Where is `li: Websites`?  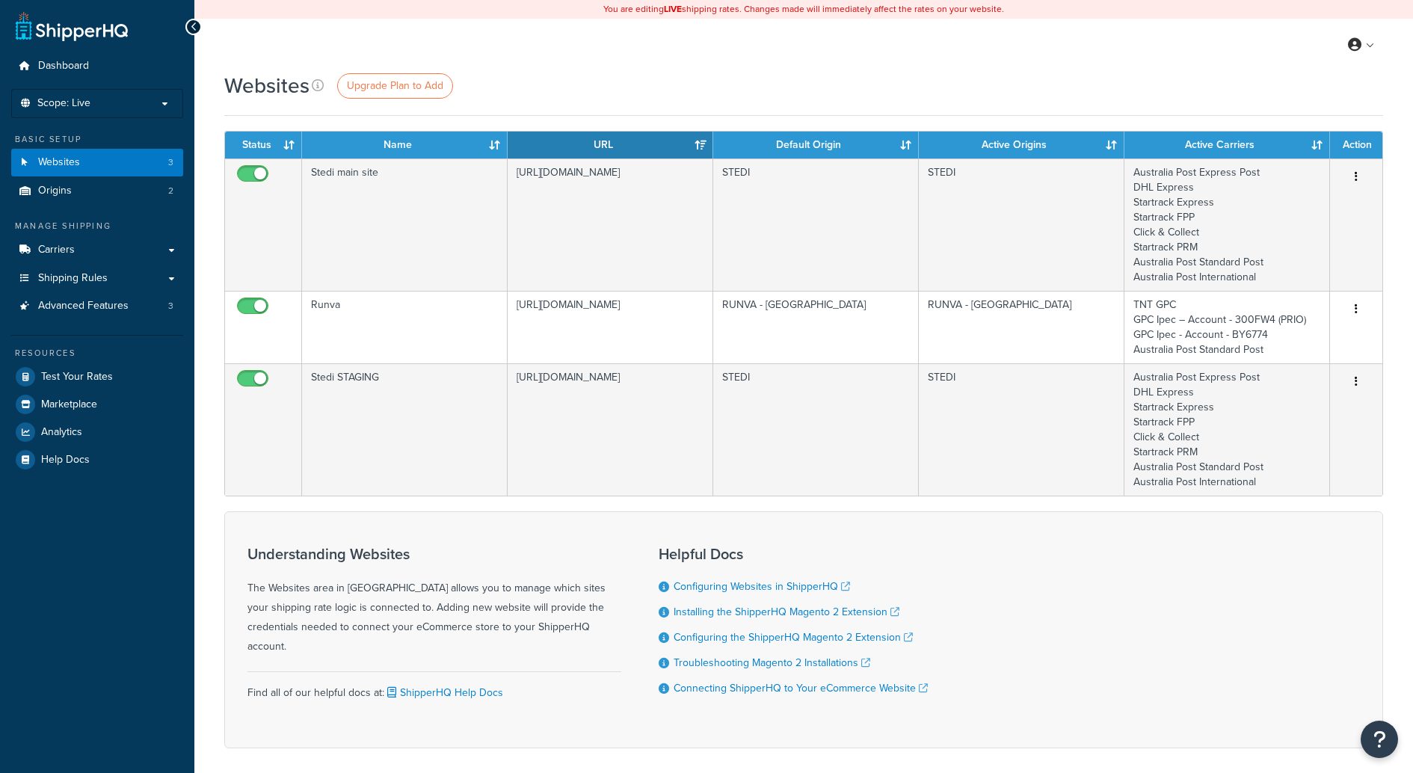
li: Websites is located at coordinates (97, 162).